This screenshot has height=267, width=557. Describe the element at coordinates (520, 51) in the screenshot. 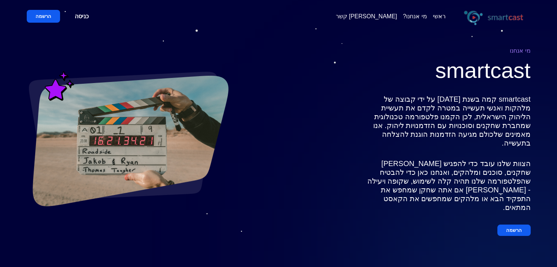

I see `span: מי אנחנו` at that location.